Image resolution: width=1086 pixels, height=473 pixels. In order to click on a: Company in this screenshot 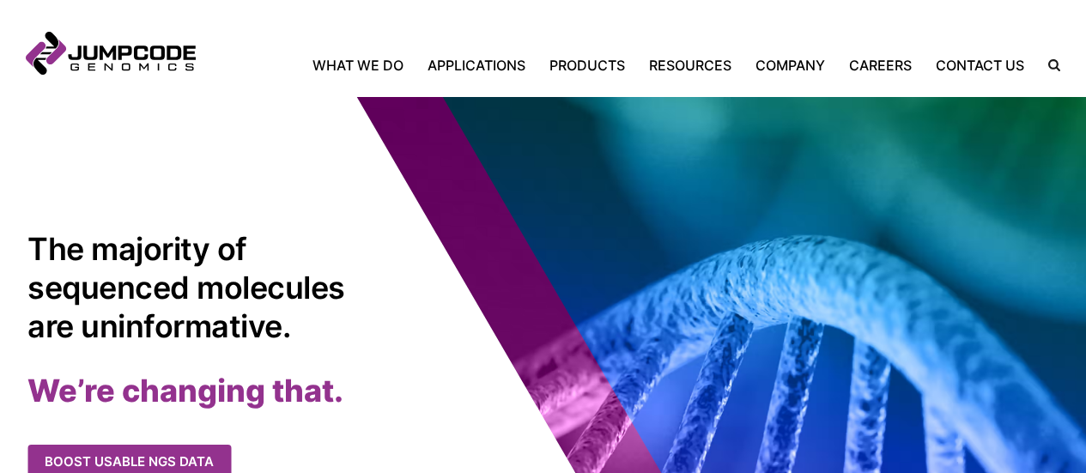, I will do `click(790, 65)`.